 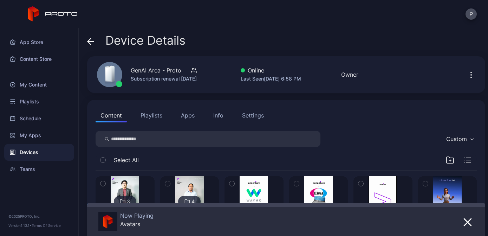 What do you see at coordinates (218, 115) in the screenshot?
I see `div: Info` at bounding box center [218, 115].